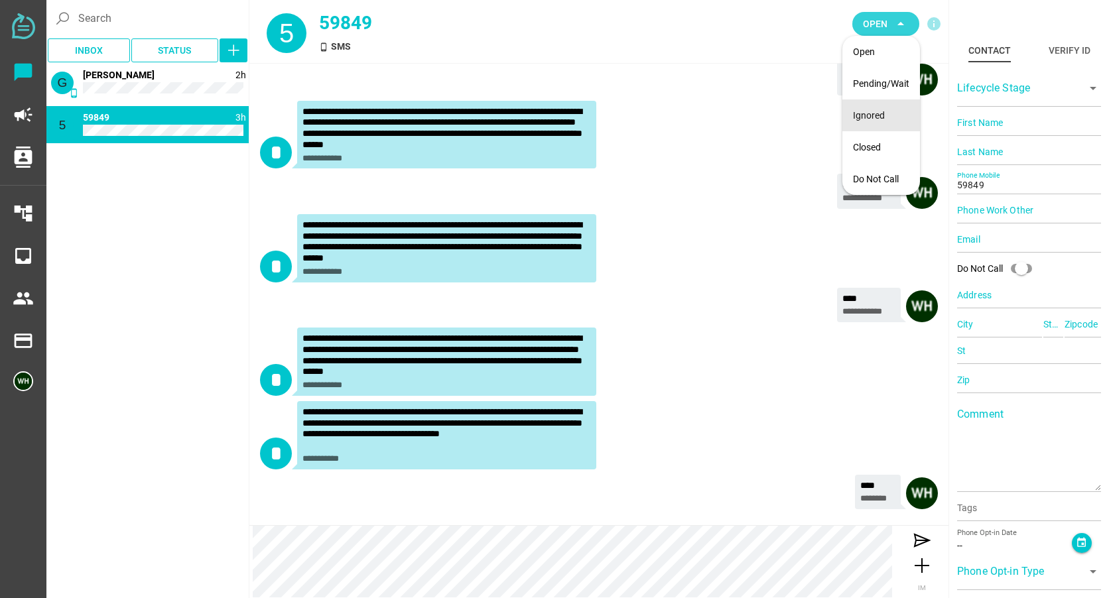 This screenshot has width=1109, height=598. Describe the element at coordinates (23, 72) in the screenshot. I see `i: chat_bubble` at that location.